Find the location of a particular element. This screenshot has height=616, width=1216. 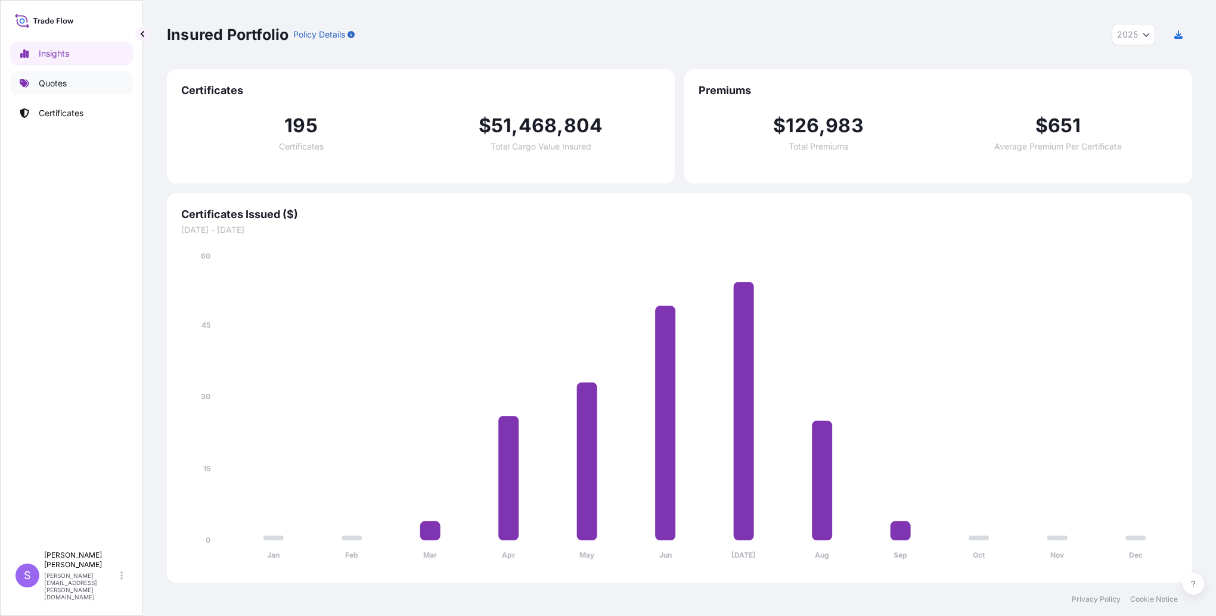

p: Cookie Notice is located at coordinates (1154, 600).